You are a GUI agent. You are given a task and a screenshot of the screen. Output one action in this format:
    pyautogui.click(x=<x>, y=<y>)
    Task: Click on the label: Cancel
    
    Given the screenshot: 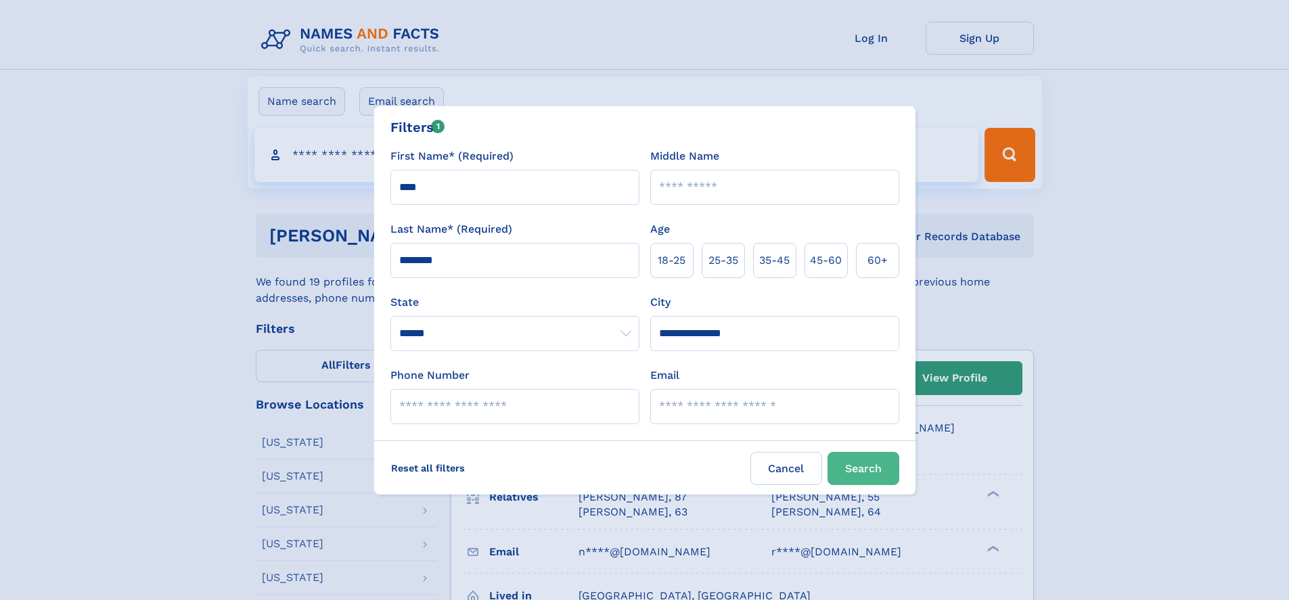 What is the action you would take?
    pyautogui.click(x=786, y=468)
    